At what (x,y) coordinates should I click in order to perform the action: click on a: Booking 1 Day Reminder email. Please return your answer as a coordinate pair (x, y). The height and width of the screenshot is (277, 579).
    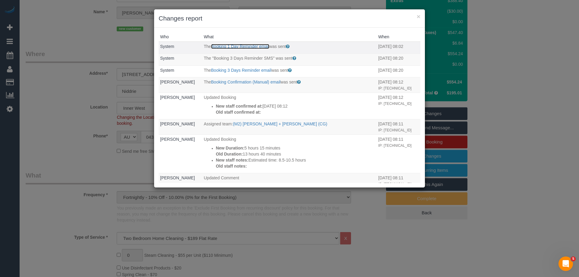
    Looking at the image, I should click on (240, 46).